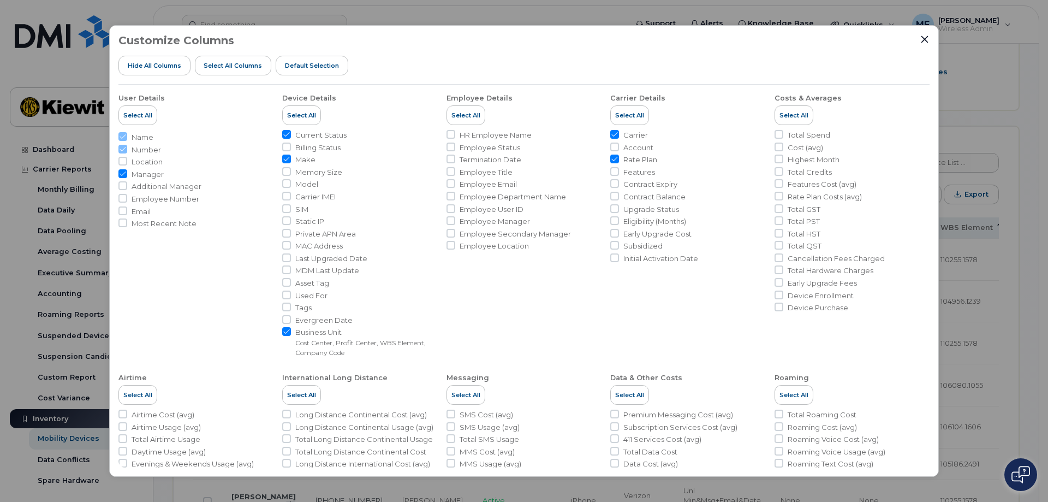 Image resolution: width=1048 pixels, height=502 pixels. What do you see at coordinates (830, 270) in the screenshot?
I see `span: Total Hardware Charges` at bounding box center [830, 270].